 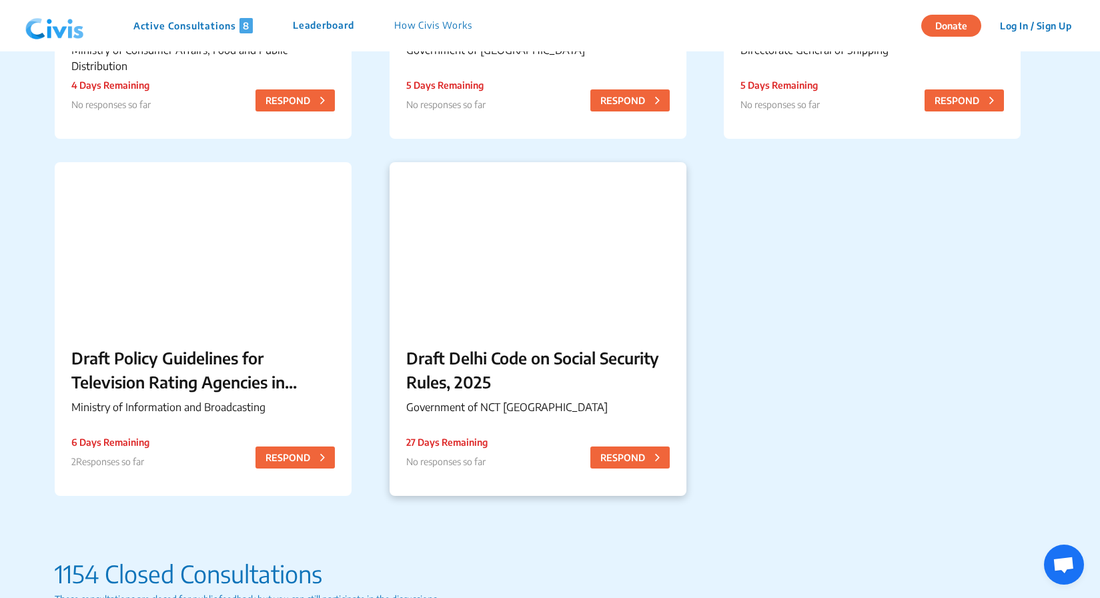 What do you see at coordinates (203, 407) in the screenshot?
I see `p: Ministry of Information and Broadcasting` at bounding box center [203, 407].